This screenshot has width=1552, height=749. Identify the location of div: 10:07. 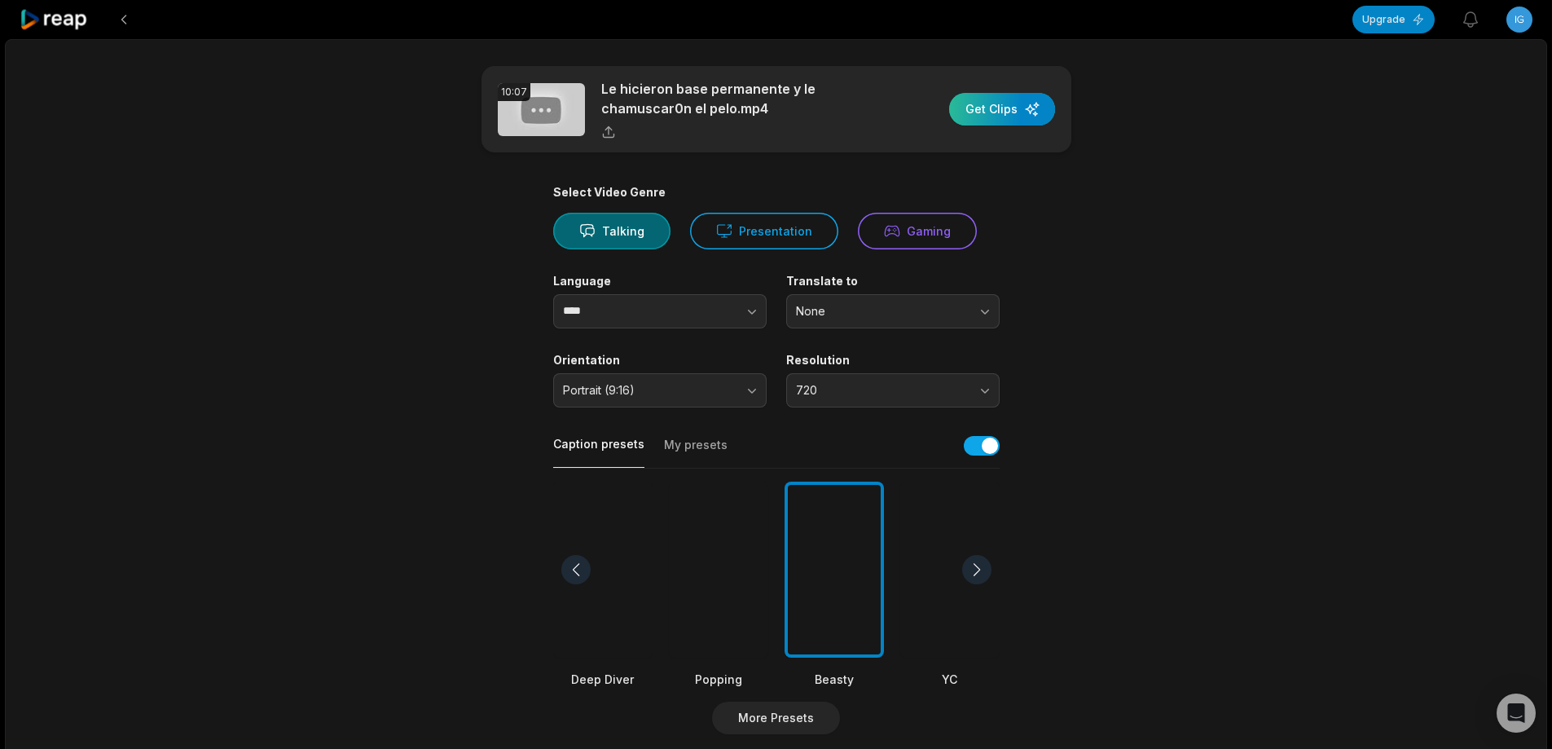
(514, 92).